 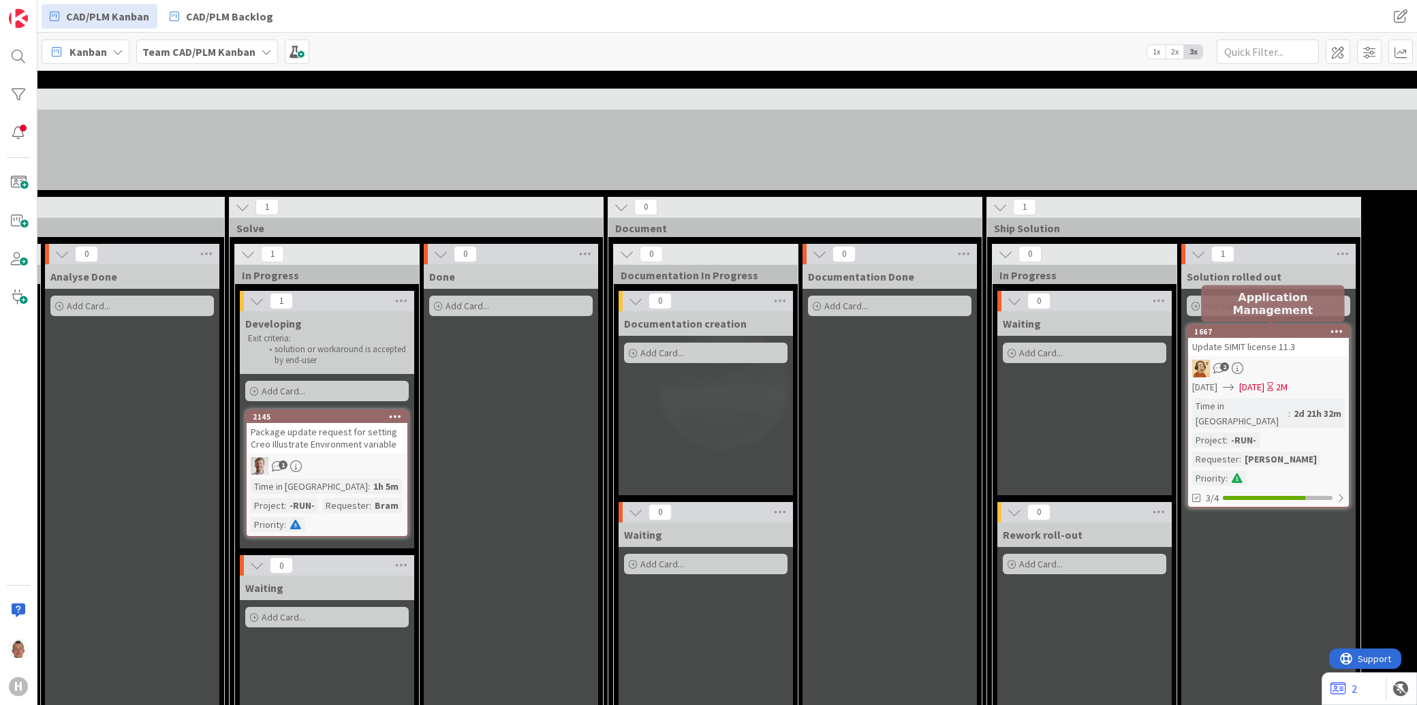 What do you see at coordinates (260, 466) in the screenshot?
I see `img: BO` at bounding box center [260, 466].